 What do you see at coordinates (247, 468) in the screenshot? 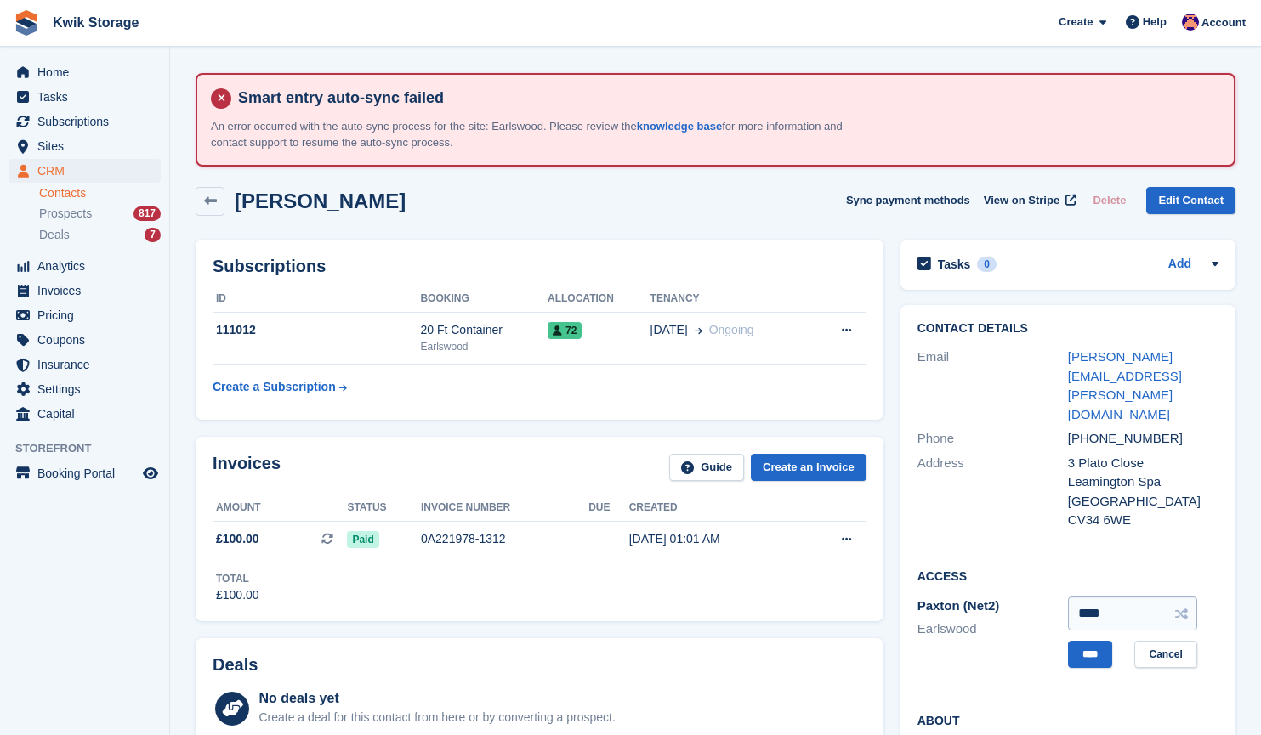
I see `h2: Invoices` at bounding box center [247, 468].